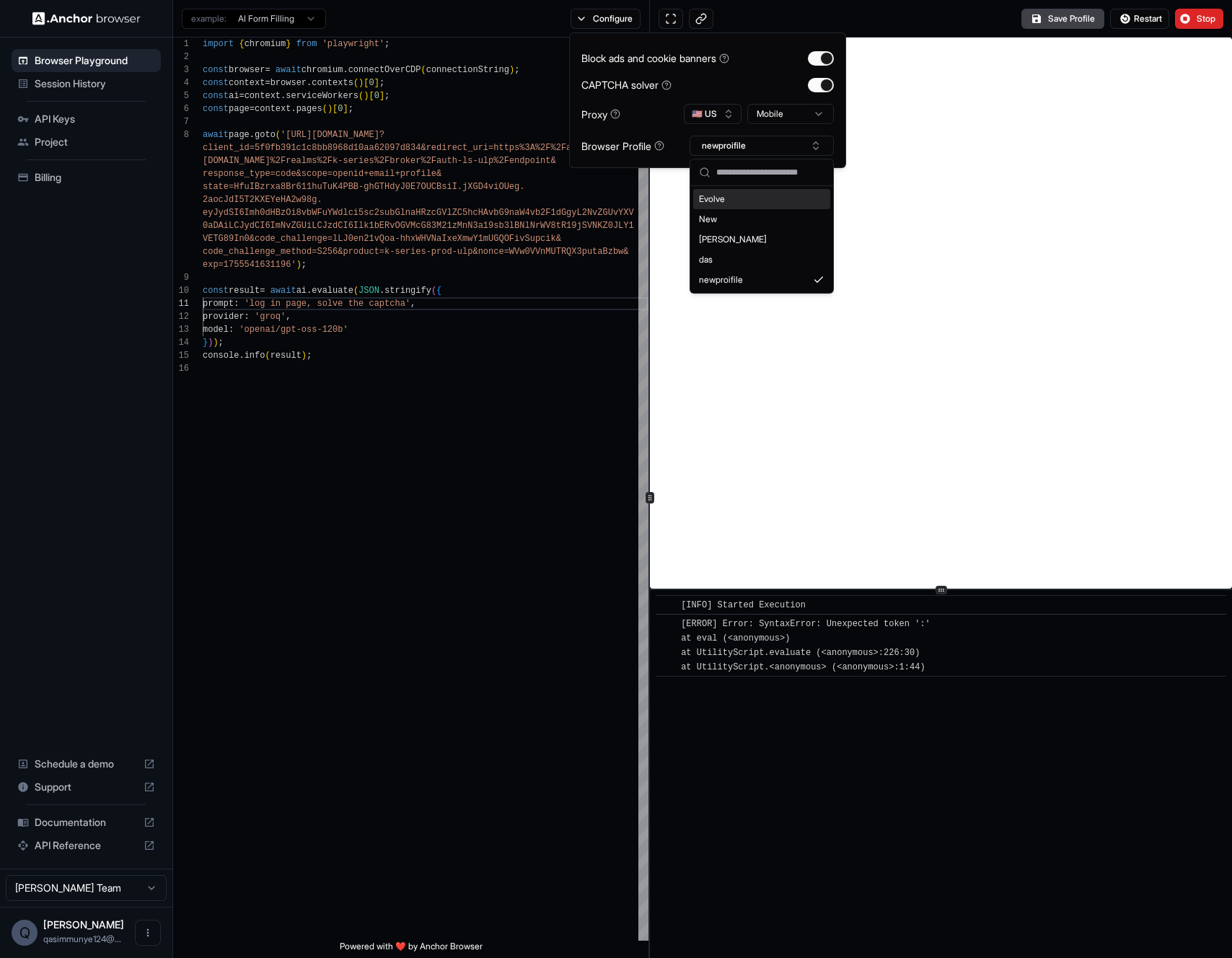 This screenshot has width=1232, height=958. Describe the element at coordinates (263, 200) in the screenshot. I see `span: 2aocJdI5T2KXEYeHA2w98g.` at that location.